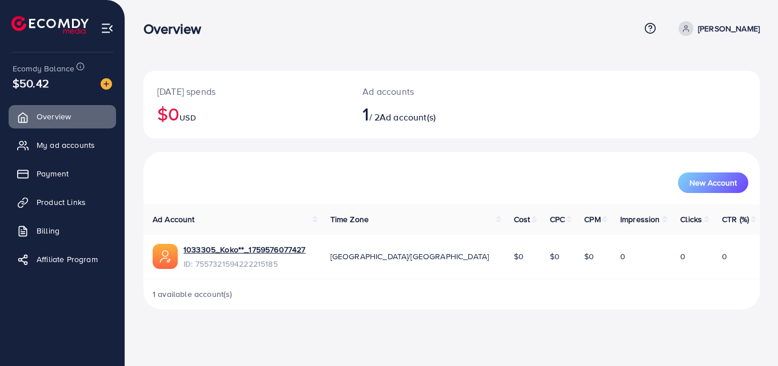 This screenshot has height=366, width=778. I want to click on span: Billing, so click(48, 231).